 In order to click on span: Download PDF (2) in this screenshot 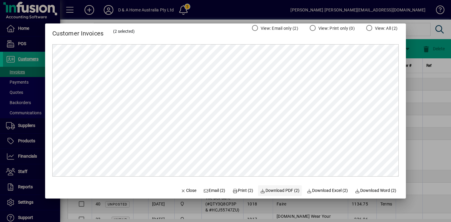, I will do `click(280, 190)`.